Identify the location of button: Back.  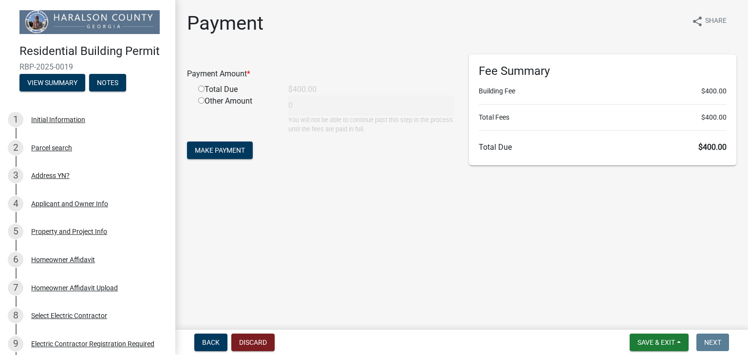
(211, 343).